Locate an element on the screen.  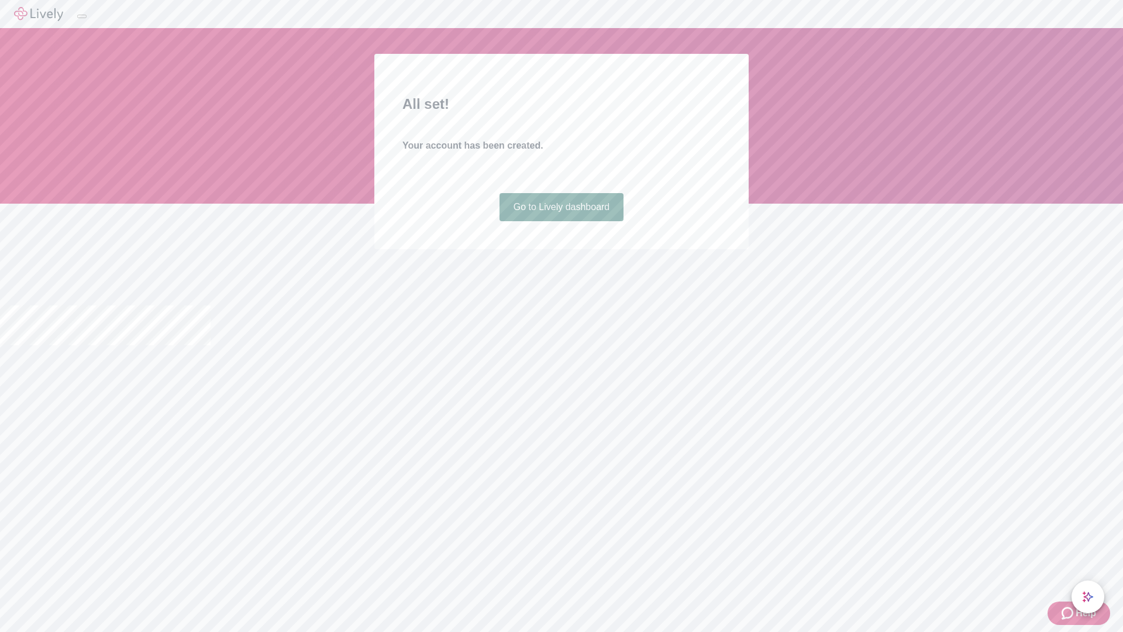
span: Help is located at coordinates (1085, 613).